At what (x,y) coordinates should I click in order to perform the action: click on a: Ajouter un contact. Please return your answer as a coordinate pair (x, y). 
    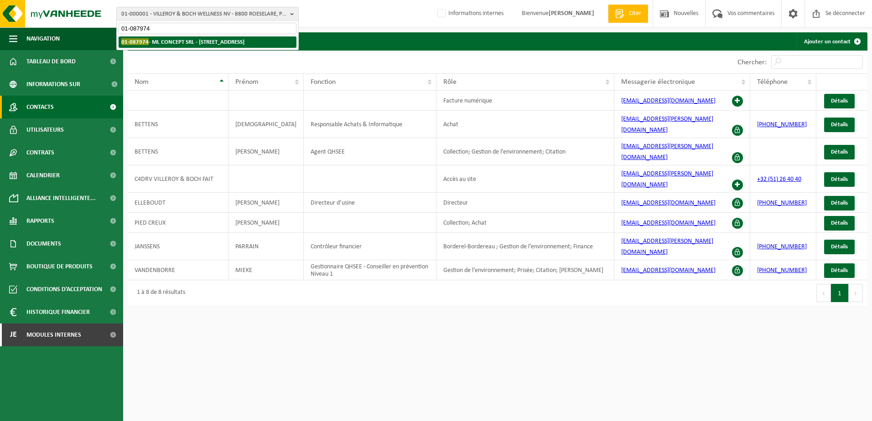
    Looking at the image, I should click on (831, 41).